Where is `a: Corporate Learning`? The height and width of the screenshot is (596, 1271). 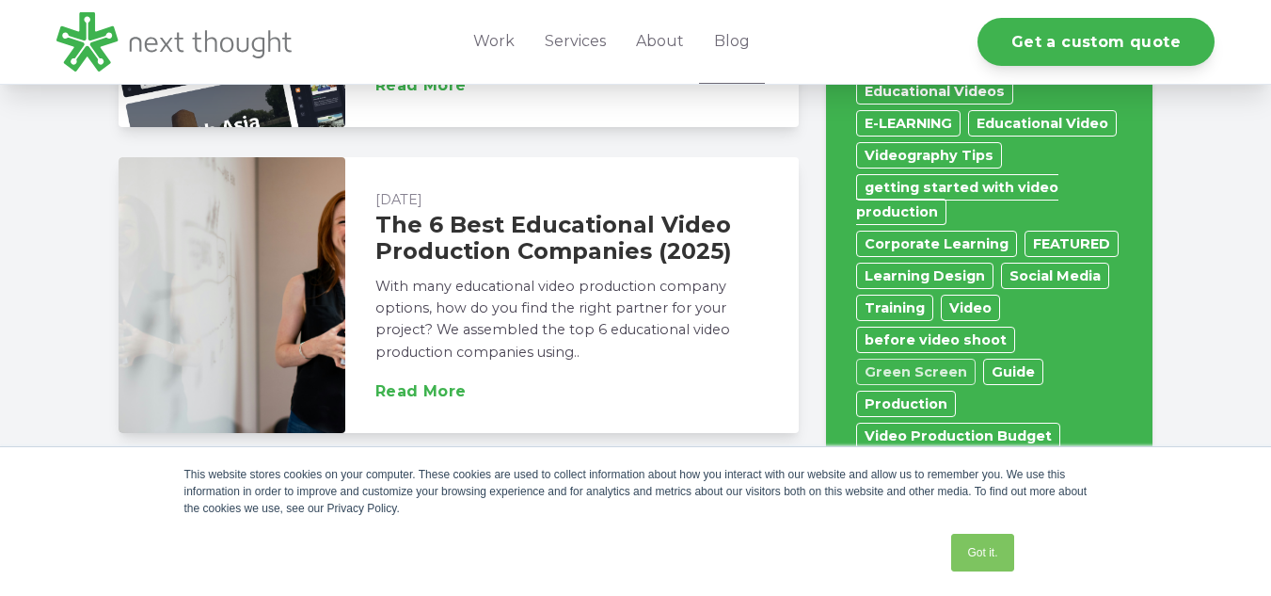 a: Corporate Learning is located at coordinates (936, 244).